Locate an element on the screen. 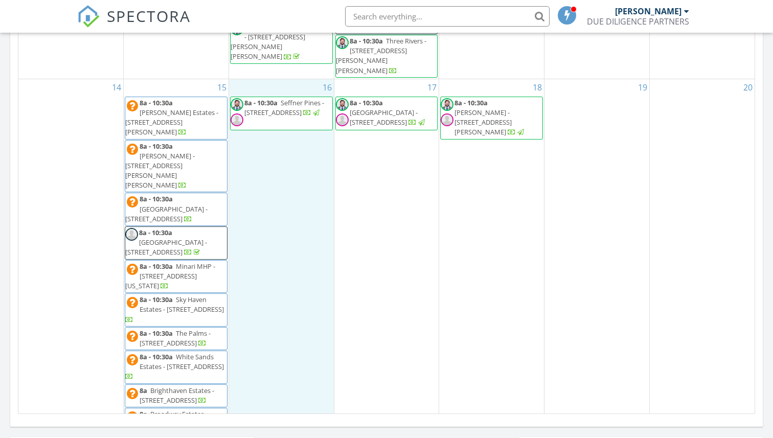  input: Search everything... is located at coordinates (447, 16).